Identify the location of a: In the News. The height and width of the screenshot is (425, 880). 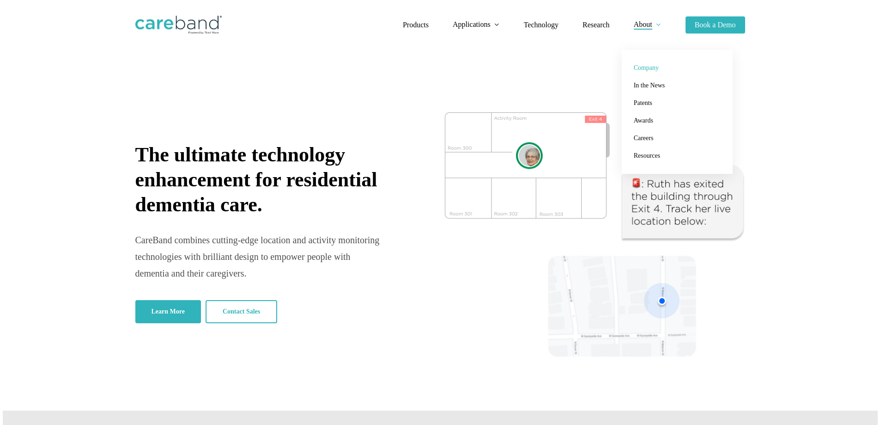
(677, 85).